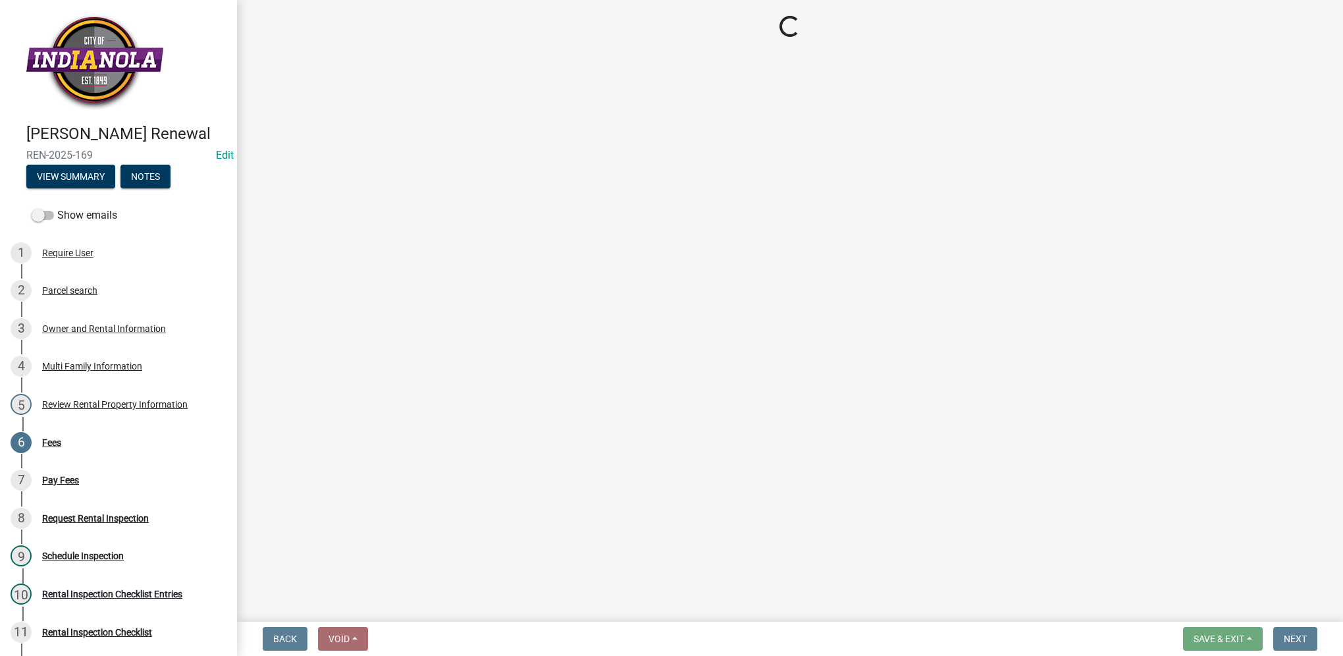  I want to click on span: Back, so click(285, 638).